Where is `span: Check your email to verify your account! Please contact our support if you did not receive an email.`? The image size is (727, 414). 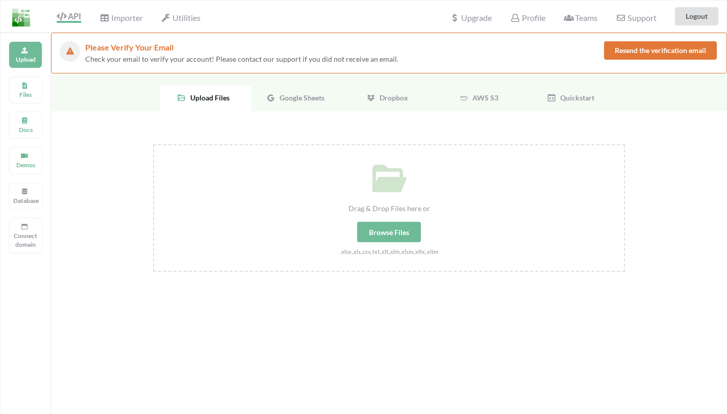 span: Check your email to verify your account! Please contact our support if you did not receive an email. is located at coordinates (242, 59).